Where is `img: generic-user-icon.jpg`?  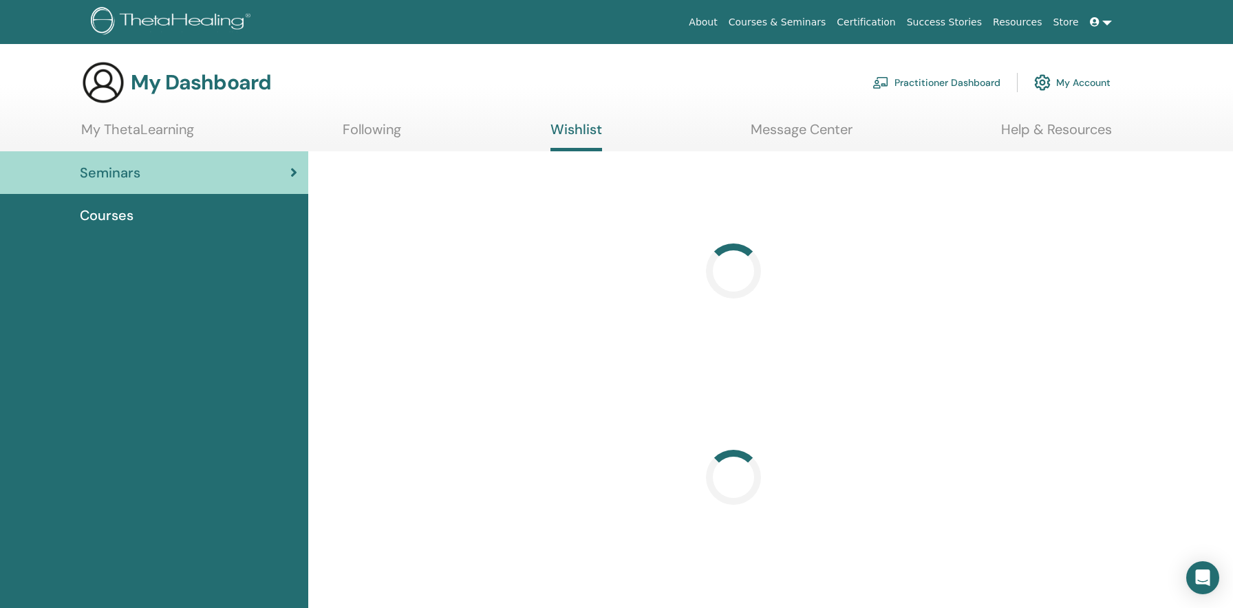
img: generic-user-icon.jpg is located at coordinates (103, 83).